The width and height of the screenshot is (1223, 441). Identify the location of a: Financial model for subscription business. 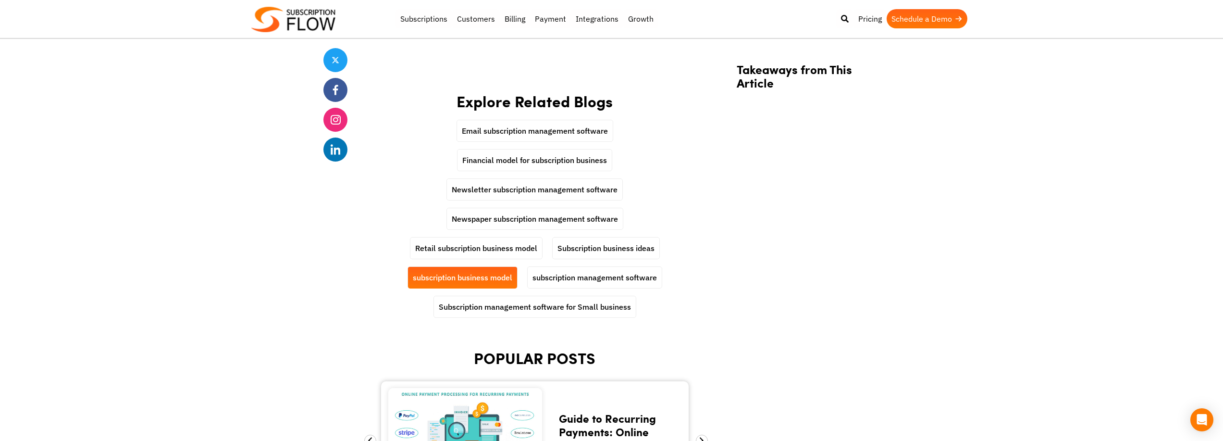
(534, 160).